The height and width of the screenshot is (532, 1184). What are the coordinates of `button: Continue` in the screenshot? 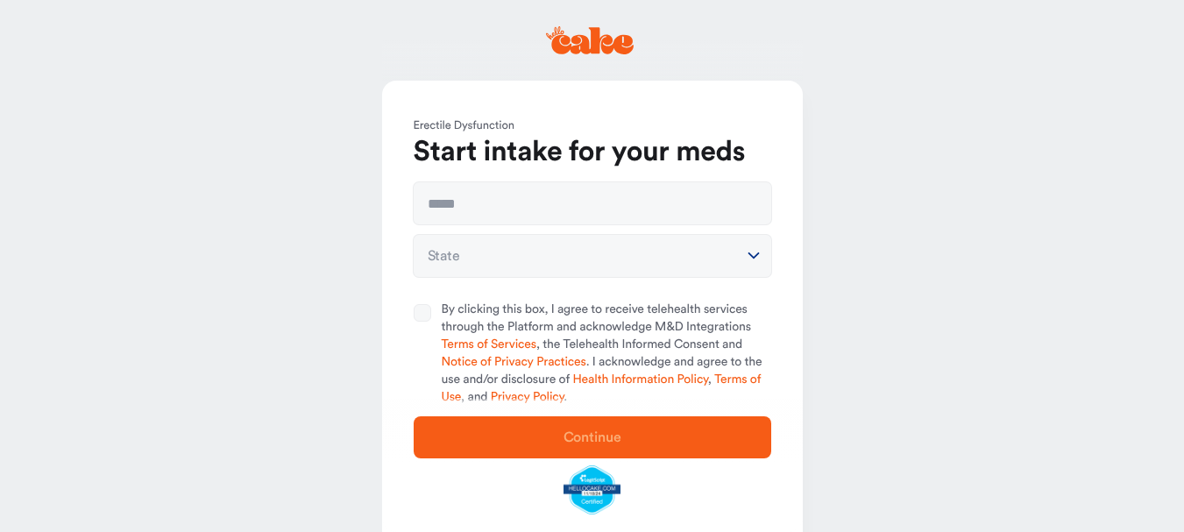 It's located at (593, 437).